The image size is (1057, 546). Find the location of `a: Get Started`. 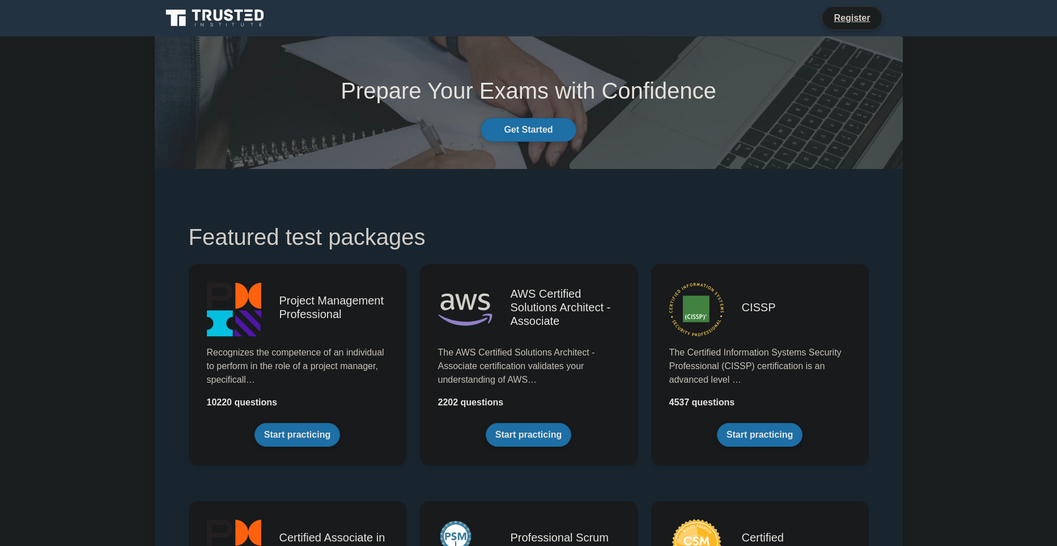

a: Get Started is located at coordinates (528, 130).